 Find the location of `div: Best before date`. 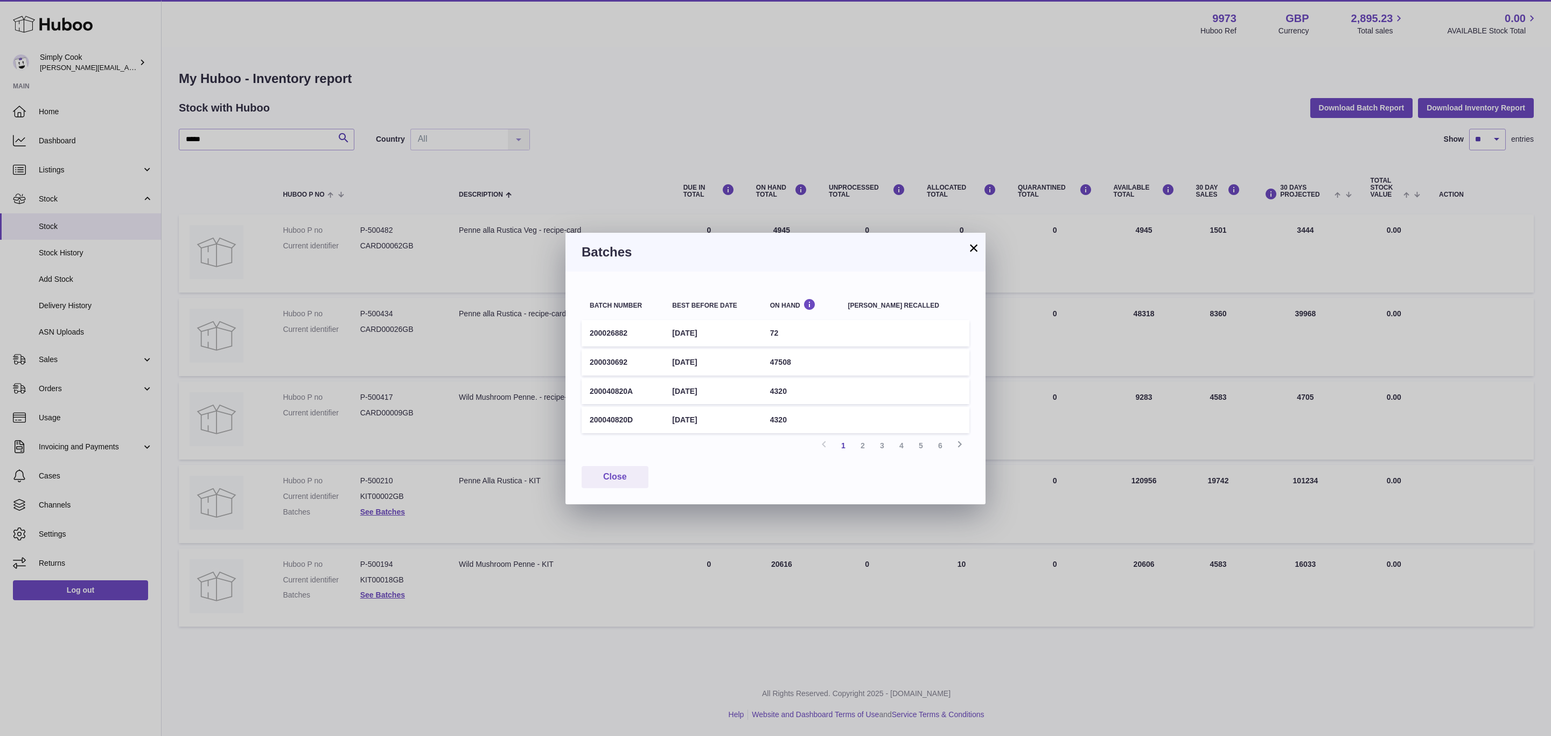

div: Best before date is located at coordinates (712, 305).